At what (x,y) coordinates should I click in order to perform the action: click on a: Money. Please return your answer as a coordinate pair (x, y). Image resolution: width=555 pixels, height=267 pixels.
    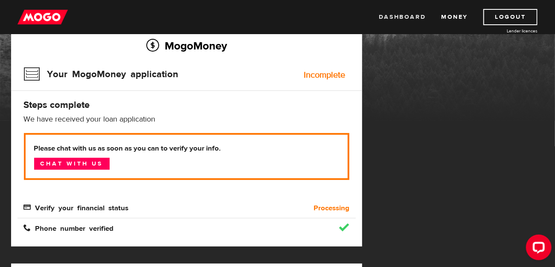
    Looking at the image, I should click on (454, 17).